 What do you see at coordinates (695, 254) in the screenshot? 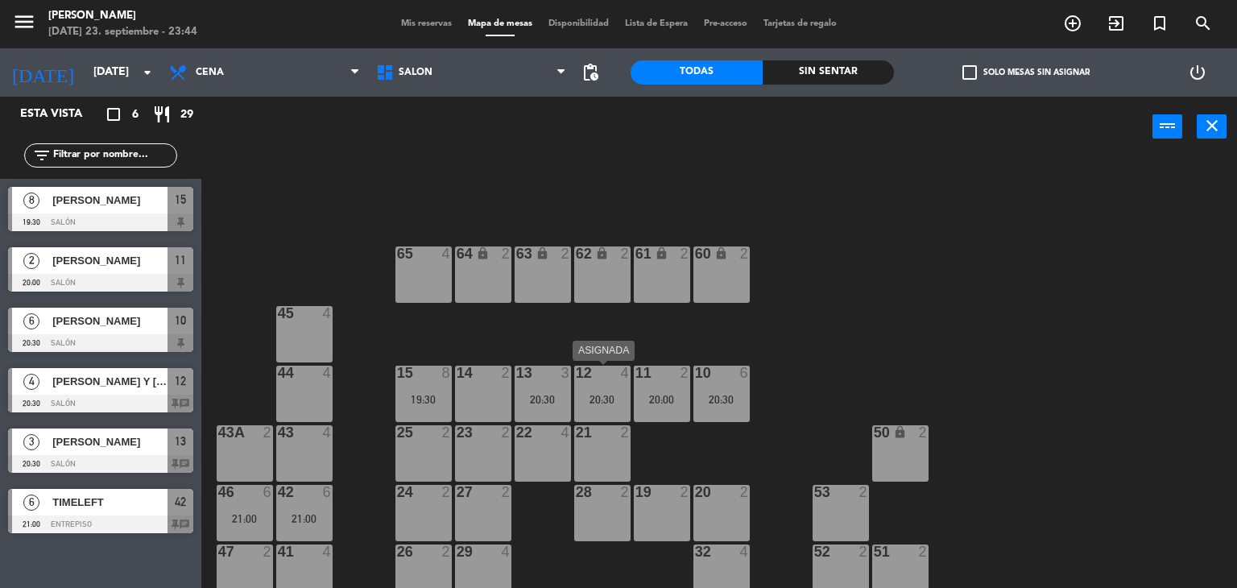
I see `div: 60` at bounding box center [695, 254].